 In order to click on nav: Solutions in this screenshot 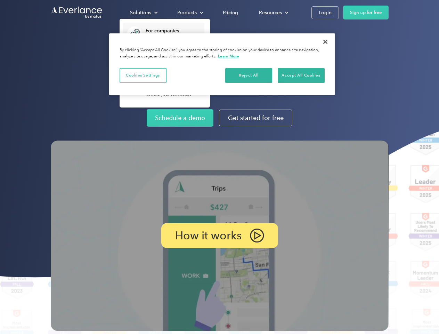, I will do `click(165, 63)`.